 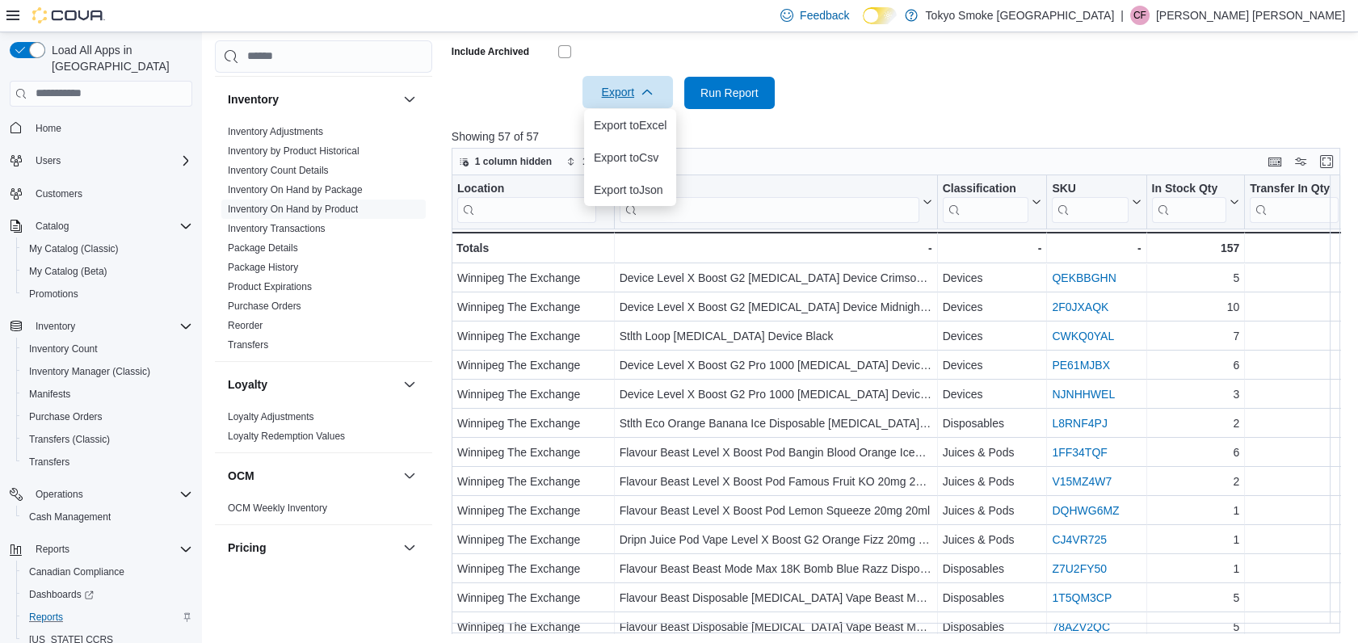 What do you see at coordinates (1085, 511) in the screenshot?
I see `a: DQHWG6MZ` at bounding box center [1085, 511].